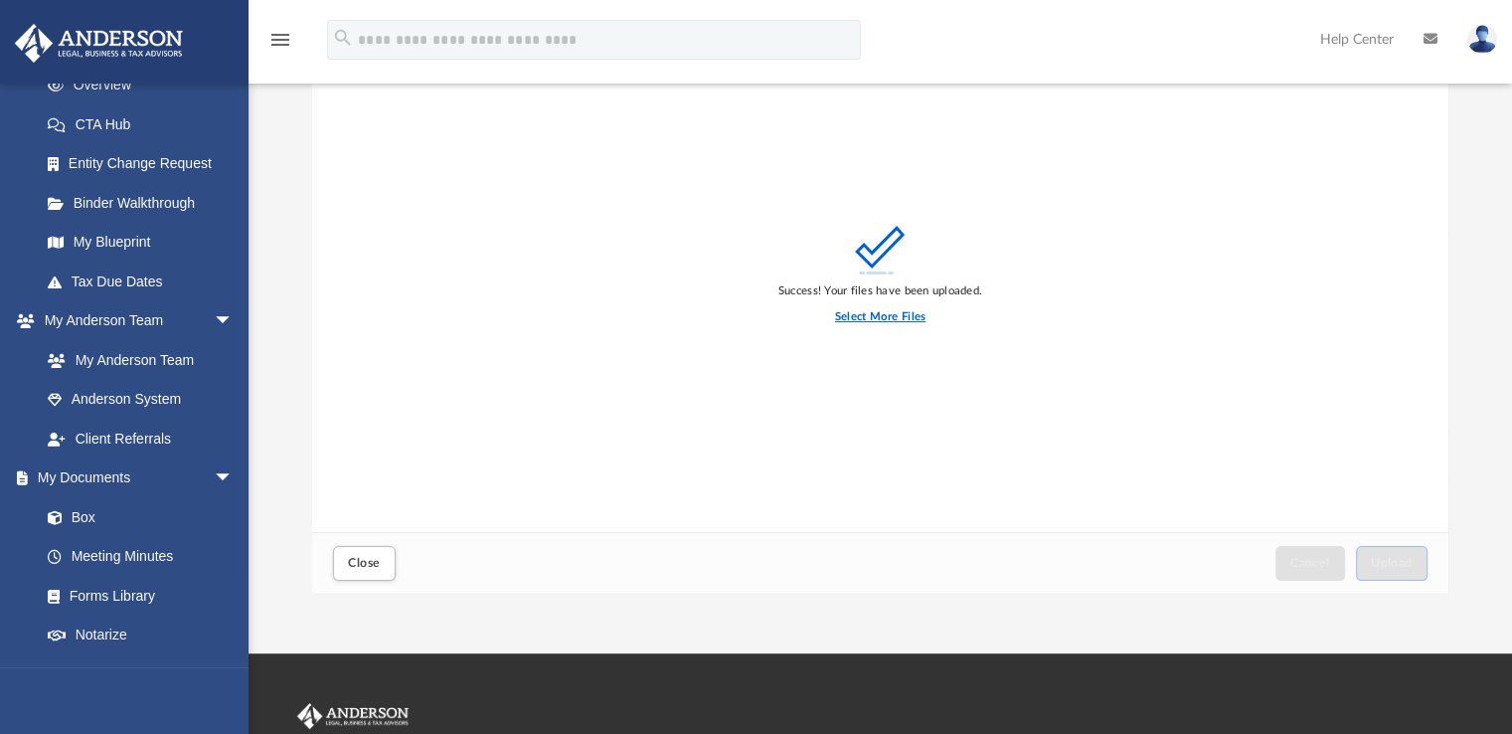 The image size is (1512, 734). Describe the element at coordinates (1392, 563) in the screenshot. I see `button: Upload` at that location.